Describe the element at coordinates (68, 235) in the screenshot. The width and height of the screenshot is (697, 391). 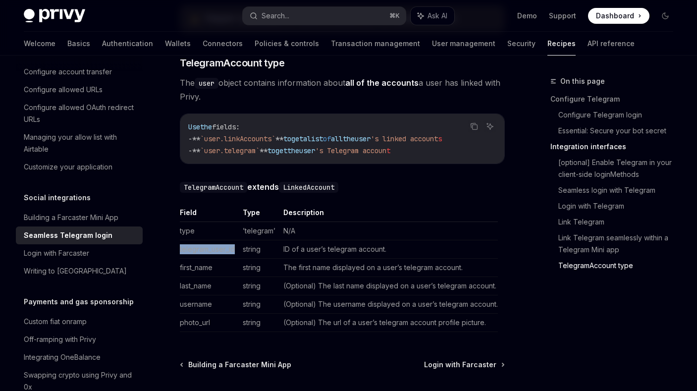
I see `div: Seamless Telegram login` at that location.